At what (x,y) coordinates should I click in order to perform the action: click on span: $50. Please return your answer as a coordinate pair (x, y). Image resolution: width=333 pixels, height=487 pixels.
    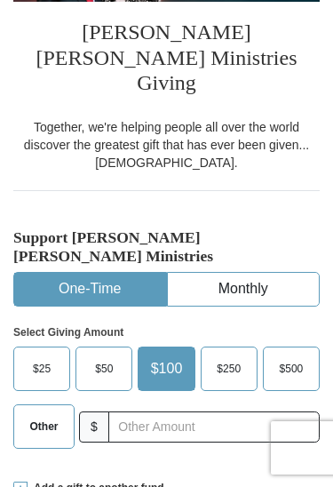
    Looking at the image, I should click on (104, 369).